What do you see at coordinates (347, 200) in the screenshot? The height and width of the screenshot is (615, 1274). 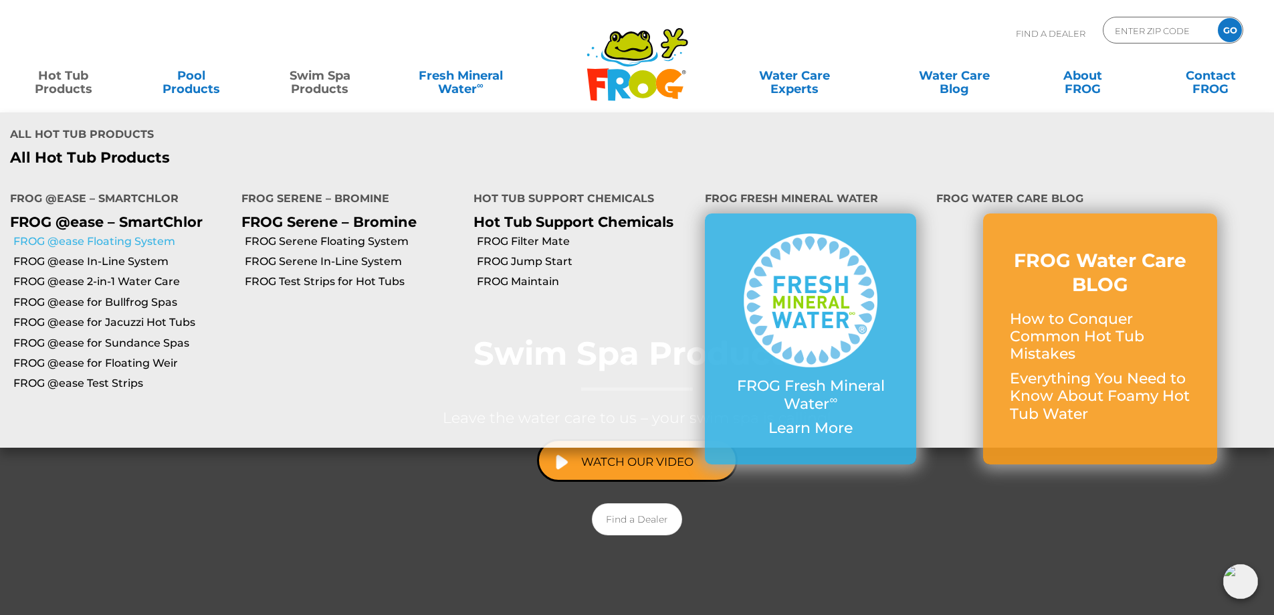 I see `h4: FROG Serene – Bromine` at bounding box center [347, 200].